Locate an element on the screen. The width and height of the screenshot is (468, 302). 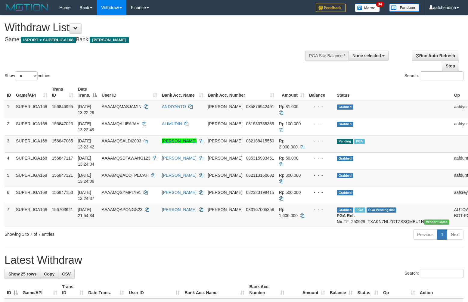
span: Copy 085315983451 to clipboard is located at coordinates (260, 158).